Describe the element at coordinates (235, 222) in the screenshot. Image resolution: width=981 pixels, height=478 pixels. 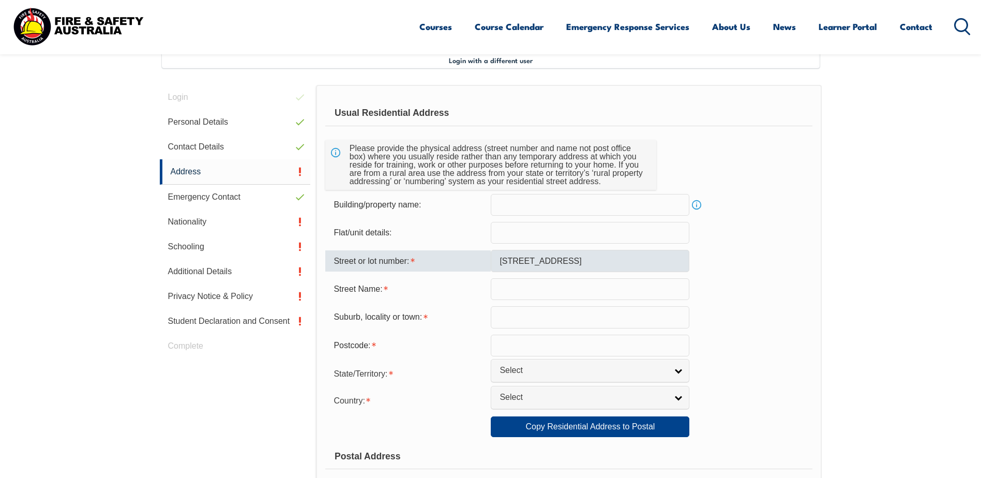
I see `a: Nationality` at that location.